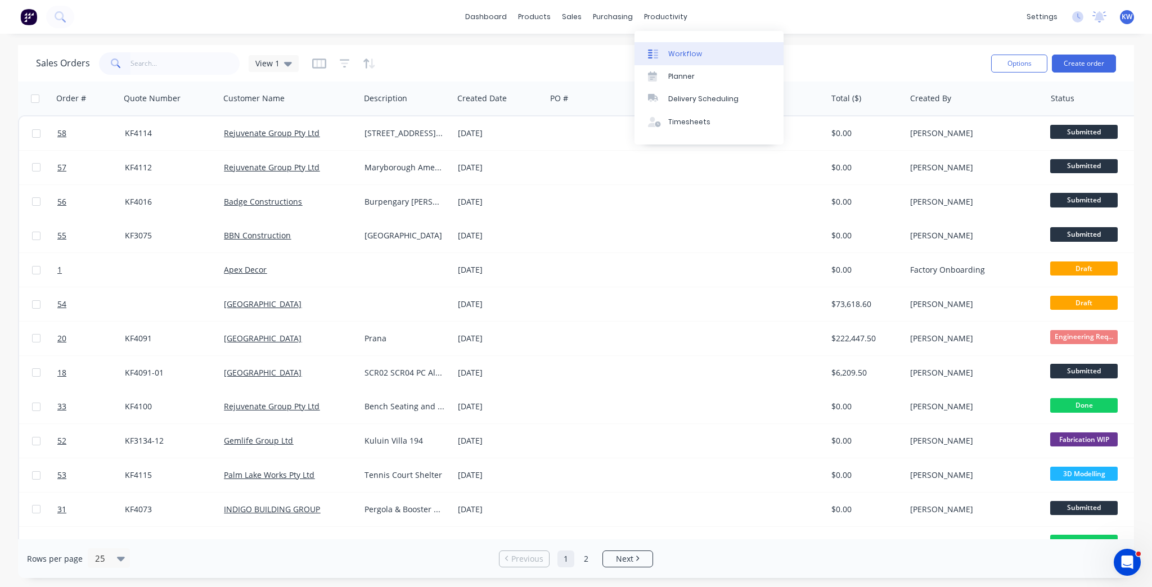 The width and height of the screenshot is (1152, 587). Describe the element at coordinates (708, 53) in the screenshot. I see `a: Workflow` at that location.